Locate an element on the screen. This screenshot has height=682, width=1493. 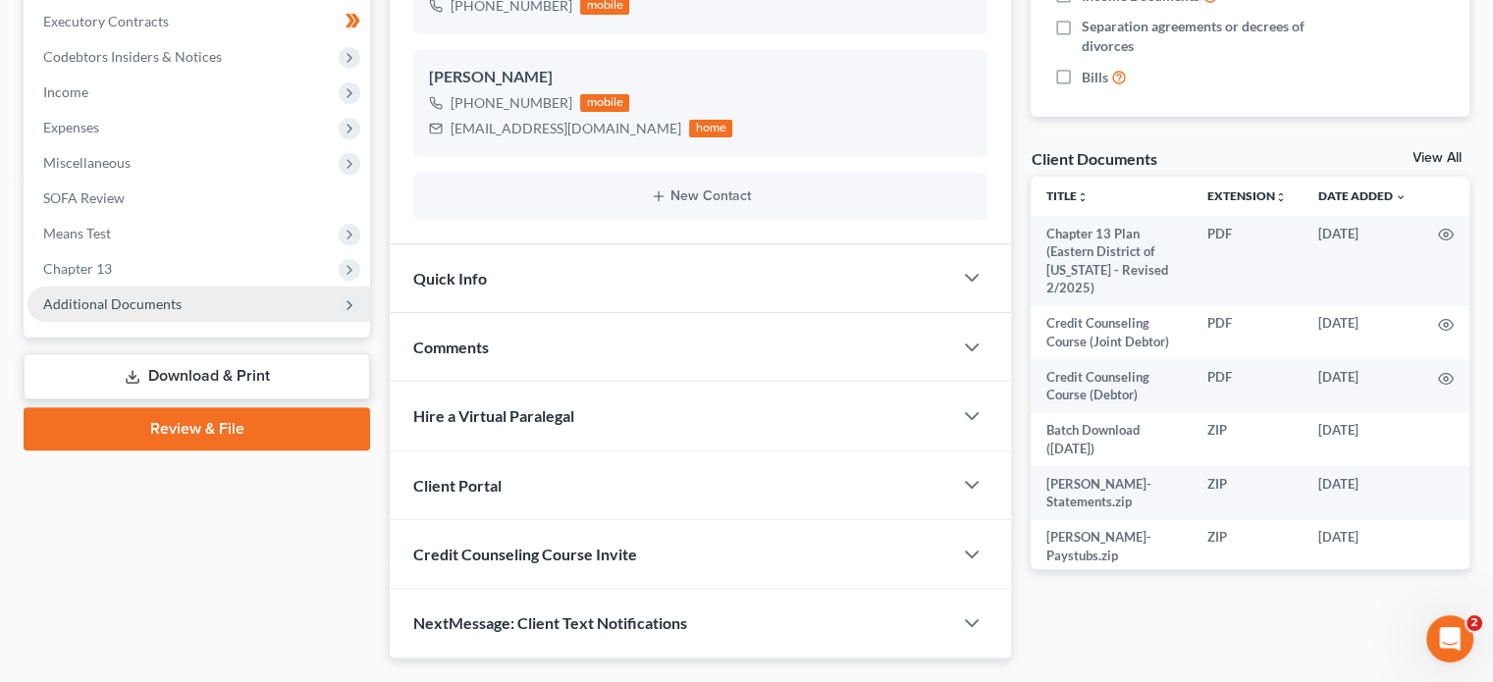
i: expand_more is located at coordinates (1401, 197).